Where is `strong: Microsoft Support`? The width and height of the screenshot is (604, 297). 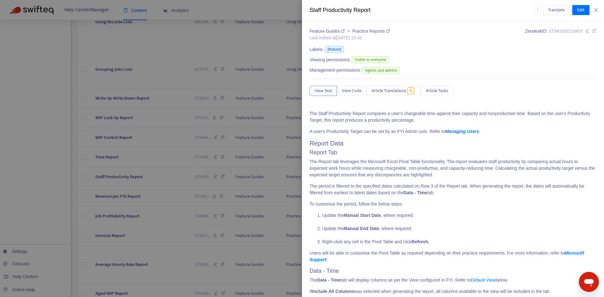
strong: Microsoft Support is located at coordinates (447, 256).